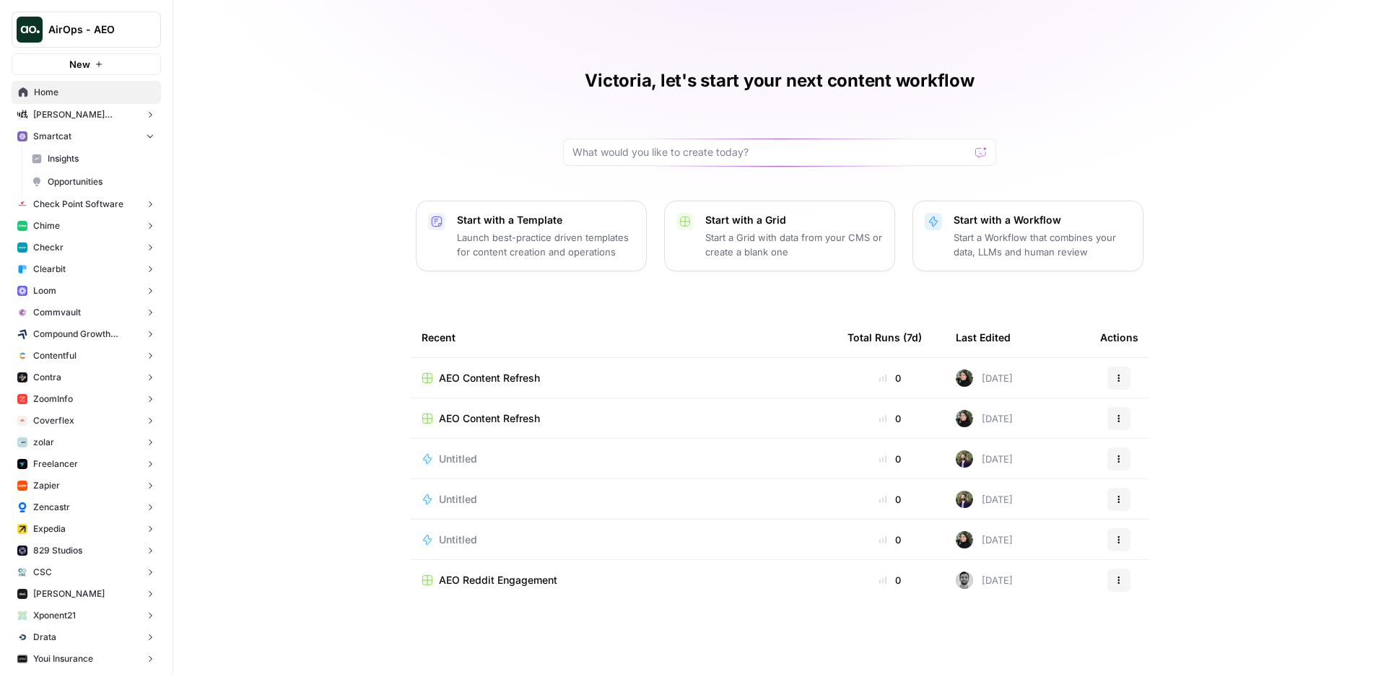 This screenshot has width=1386, height=674. I want to click on img: fr92439b8i8d8kixz6owgxh362ib, so click(22, 269).